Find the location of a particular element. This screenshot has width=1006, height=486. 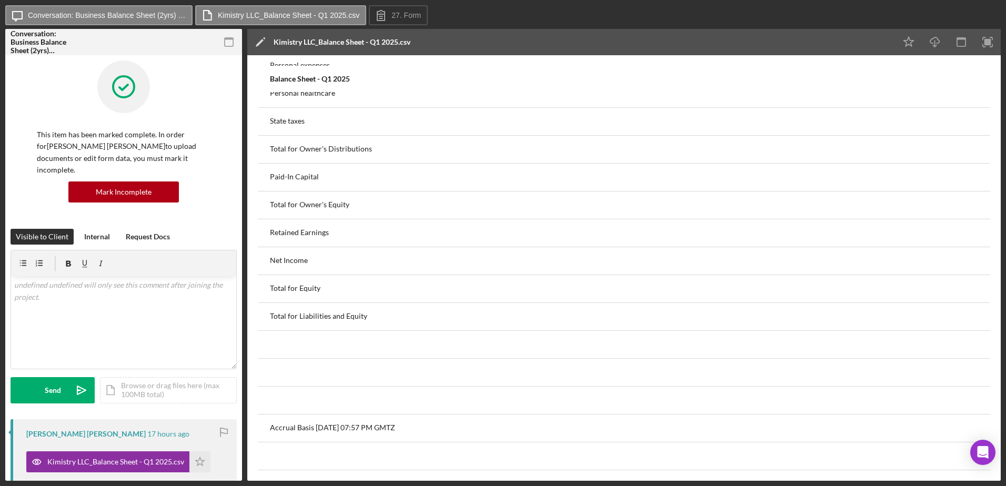

div: Personal expenses is located at coordinates (300, 65).